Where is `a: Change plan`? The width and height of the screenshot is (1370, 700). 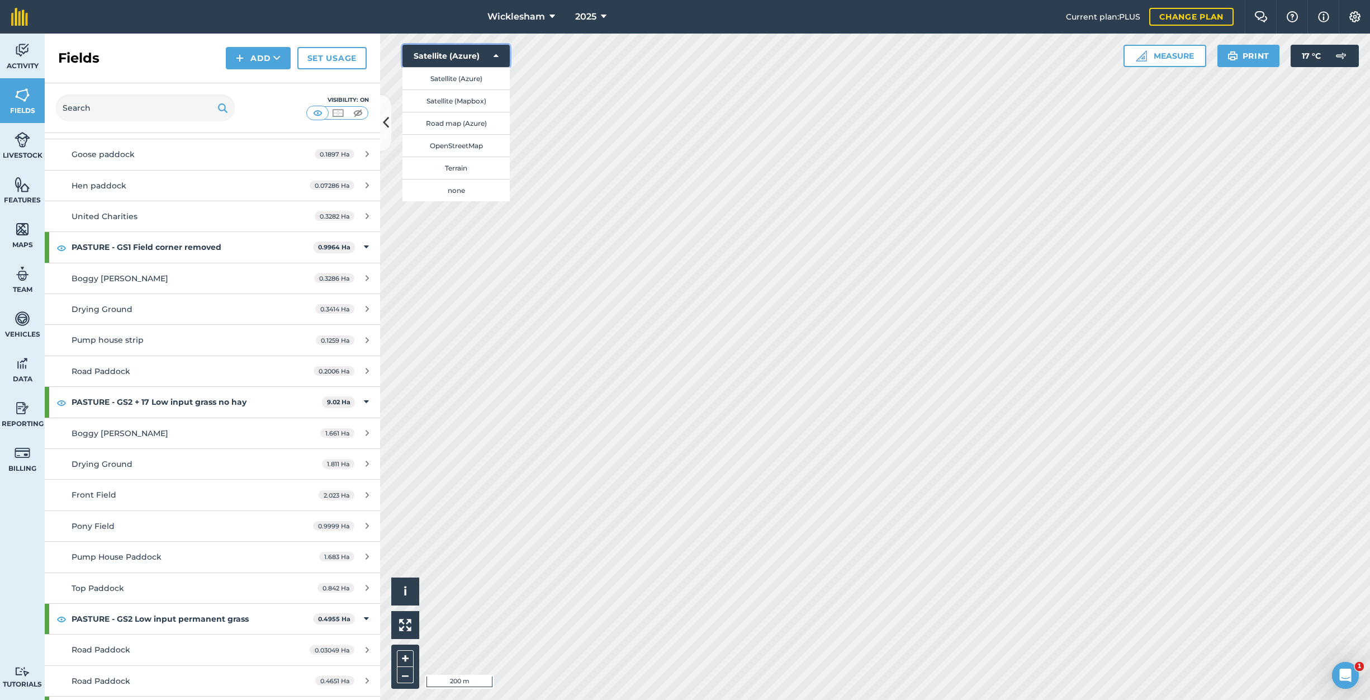
a: Change plan is located at coordinates (1191, 17).